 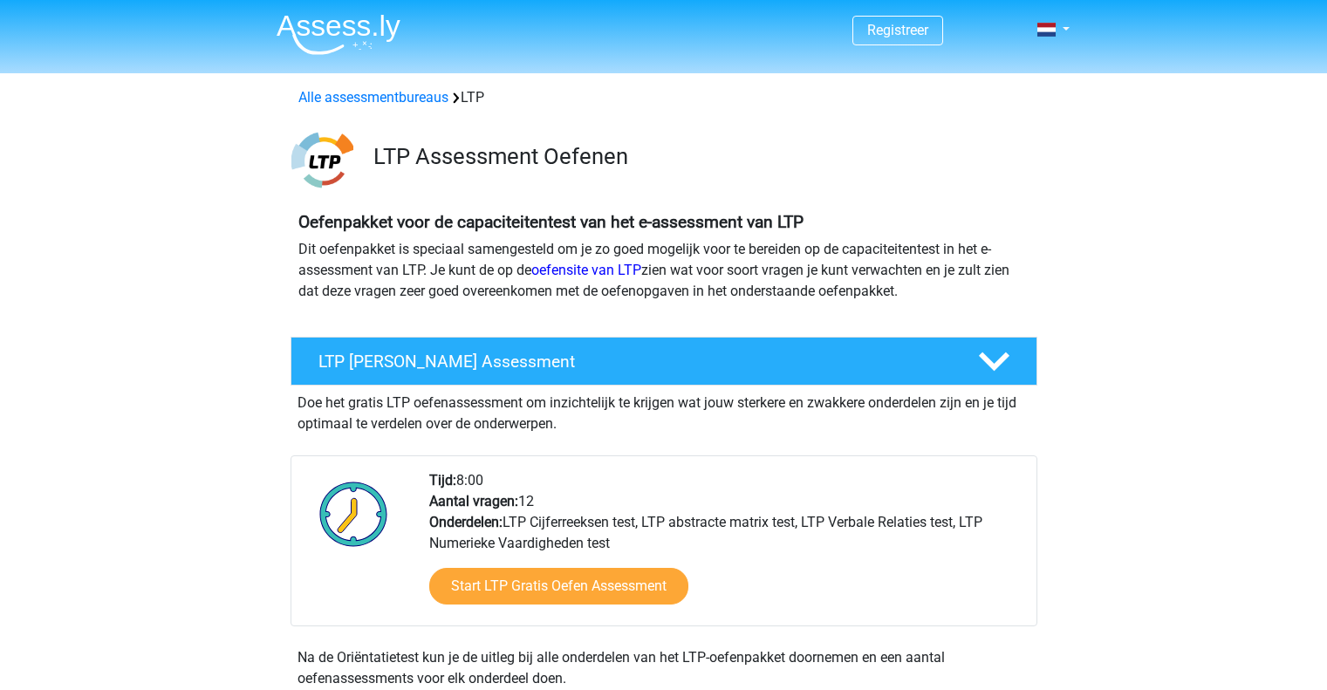 What do you see at coordinates (898, 30) in the screenshot?
I see `a: Registreer` at bounding box center [898, 30].